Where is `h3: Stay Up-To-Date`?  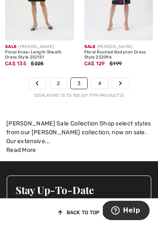
h3: Stay Up-To-Date is located at coordinates (79, 190).